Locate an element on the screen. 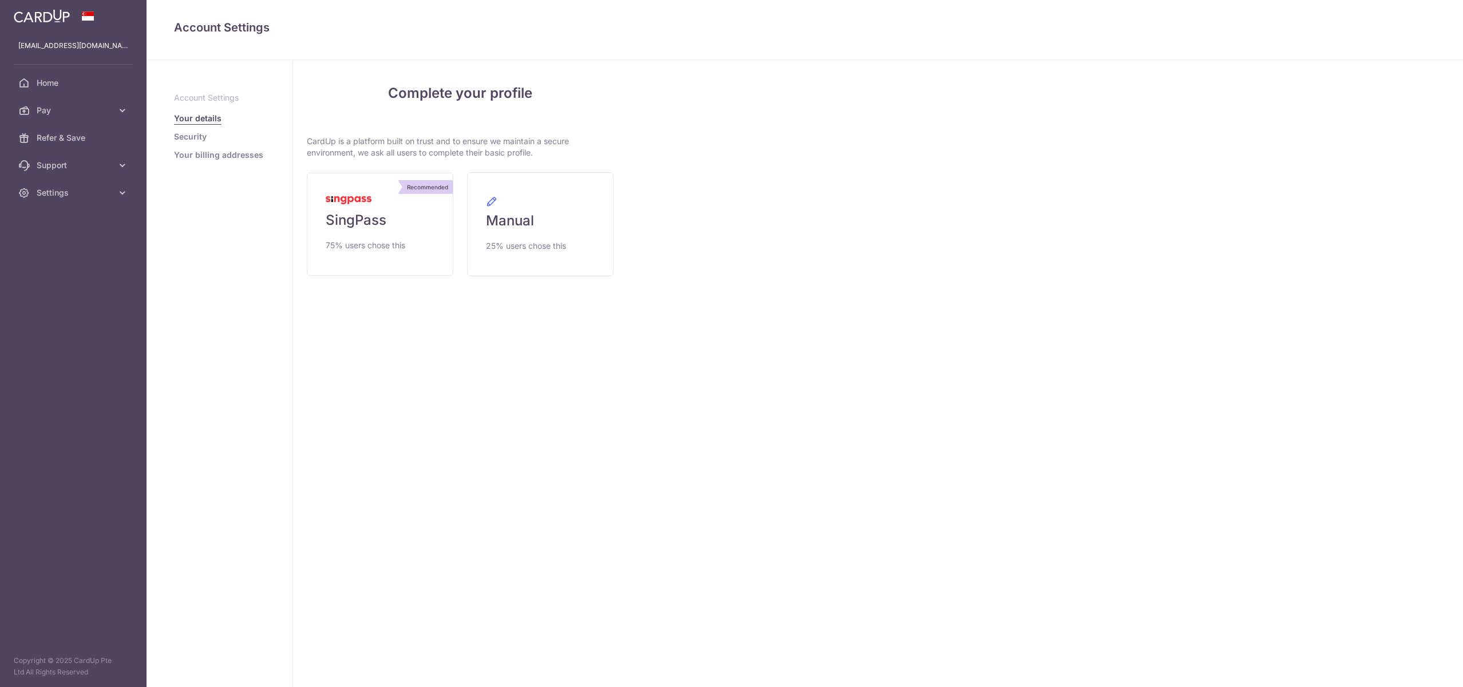 This screenshot has width=1463, height=687. a: Security is located at coordinates (190, 137).